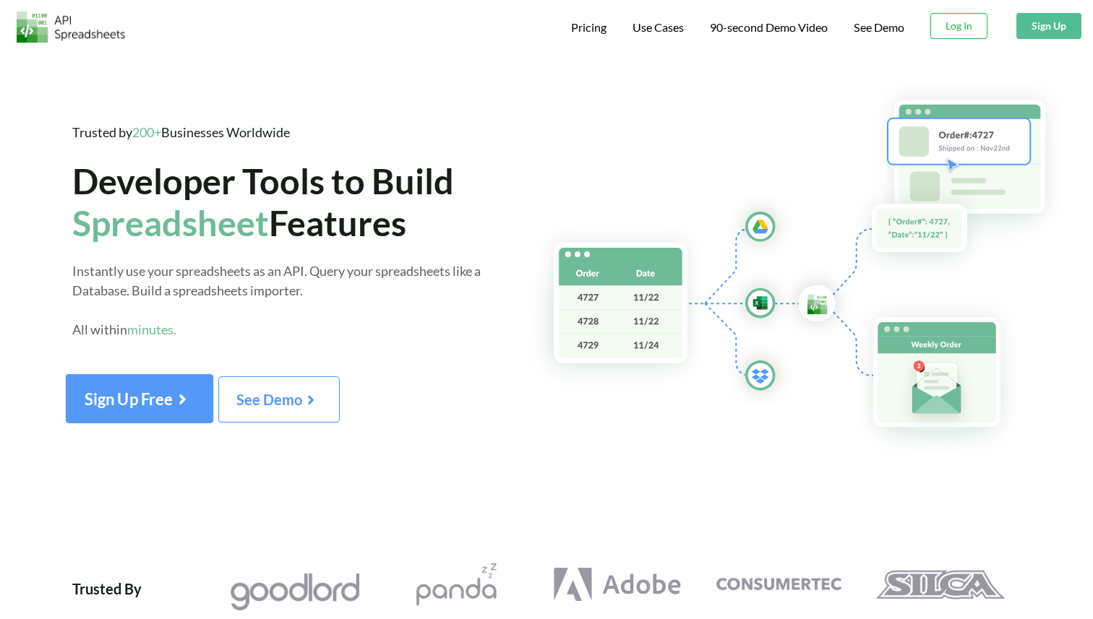 This screenshot has width=1093, height=619. I want to click on a: Goodlord Logo, so click(294, 588).